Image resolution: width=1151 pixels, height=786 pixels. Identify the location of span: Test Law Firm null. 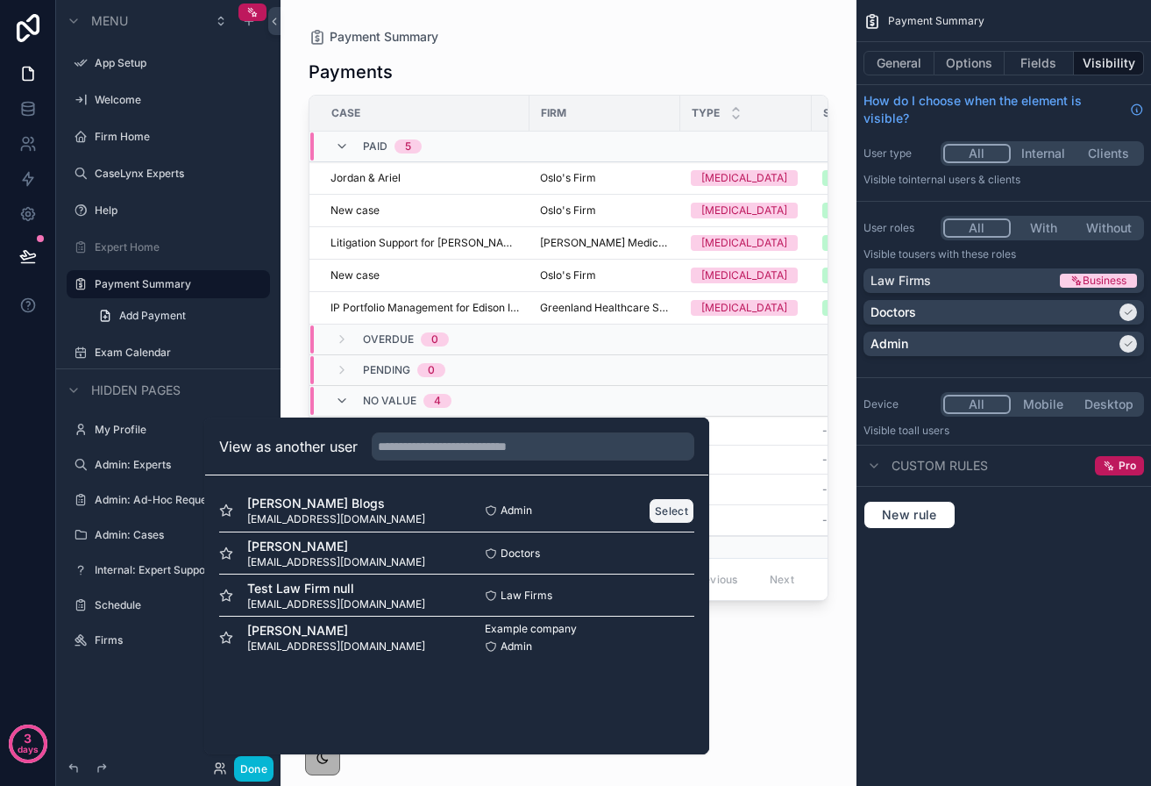
(336, 588).